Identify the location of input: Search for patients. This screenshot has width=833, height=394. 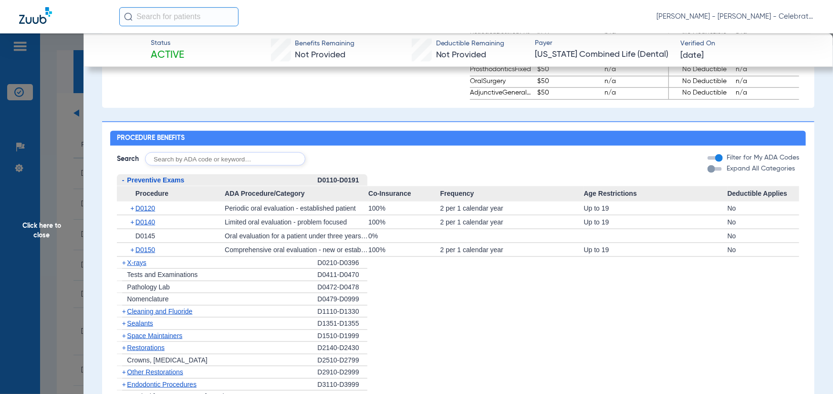
(179, 17).